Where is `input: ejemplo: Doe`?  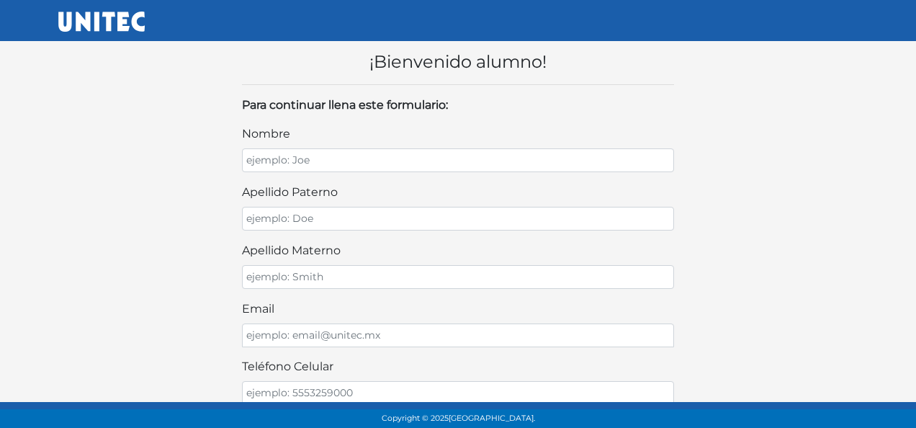
input: ejemplo: Doe is located at coordinates (458, 218).